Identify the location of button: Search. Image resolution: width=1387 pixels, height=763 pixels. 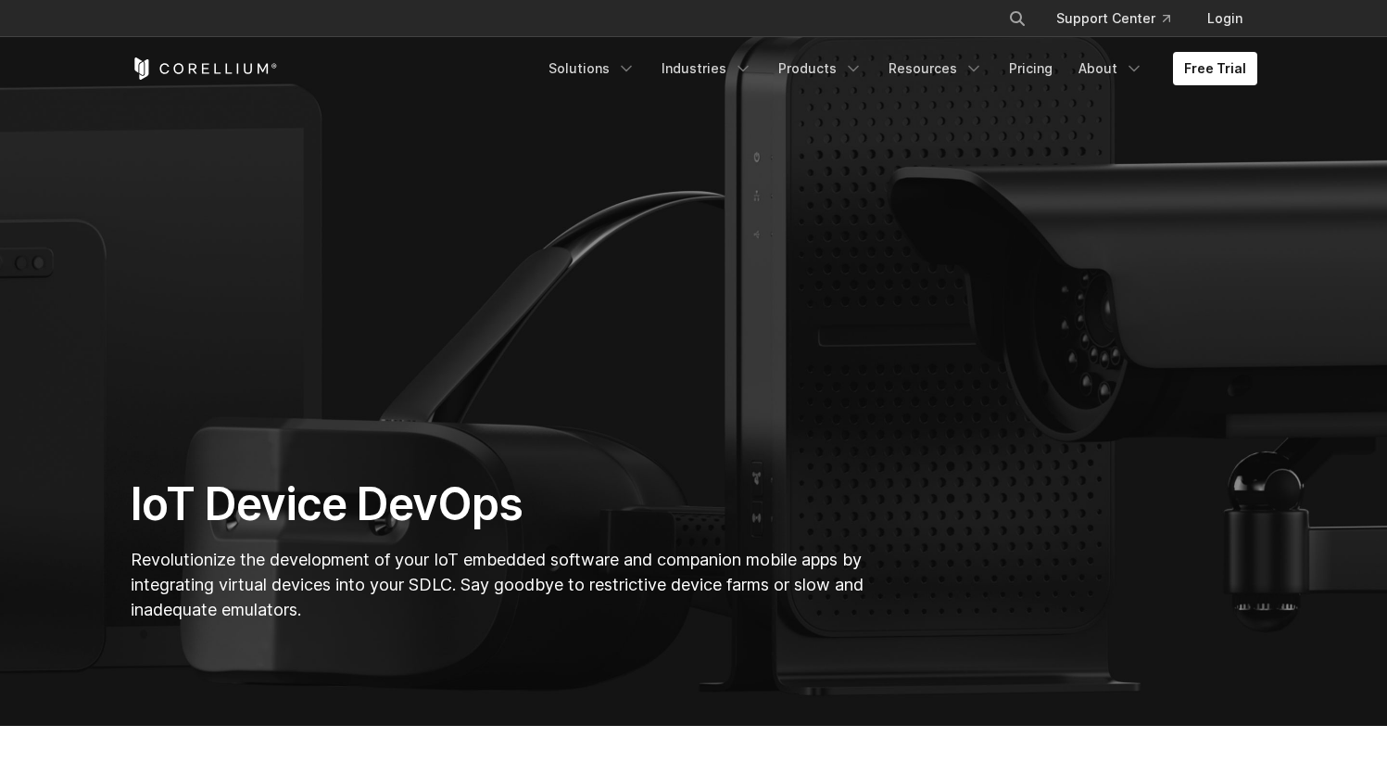
(1018, 19).